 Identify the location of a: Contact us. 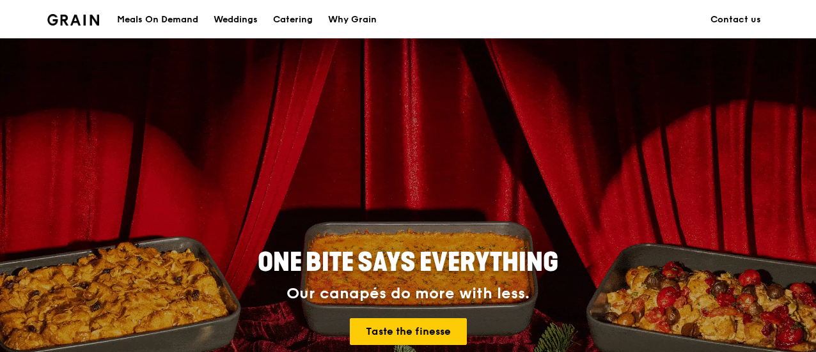
(735, 20).